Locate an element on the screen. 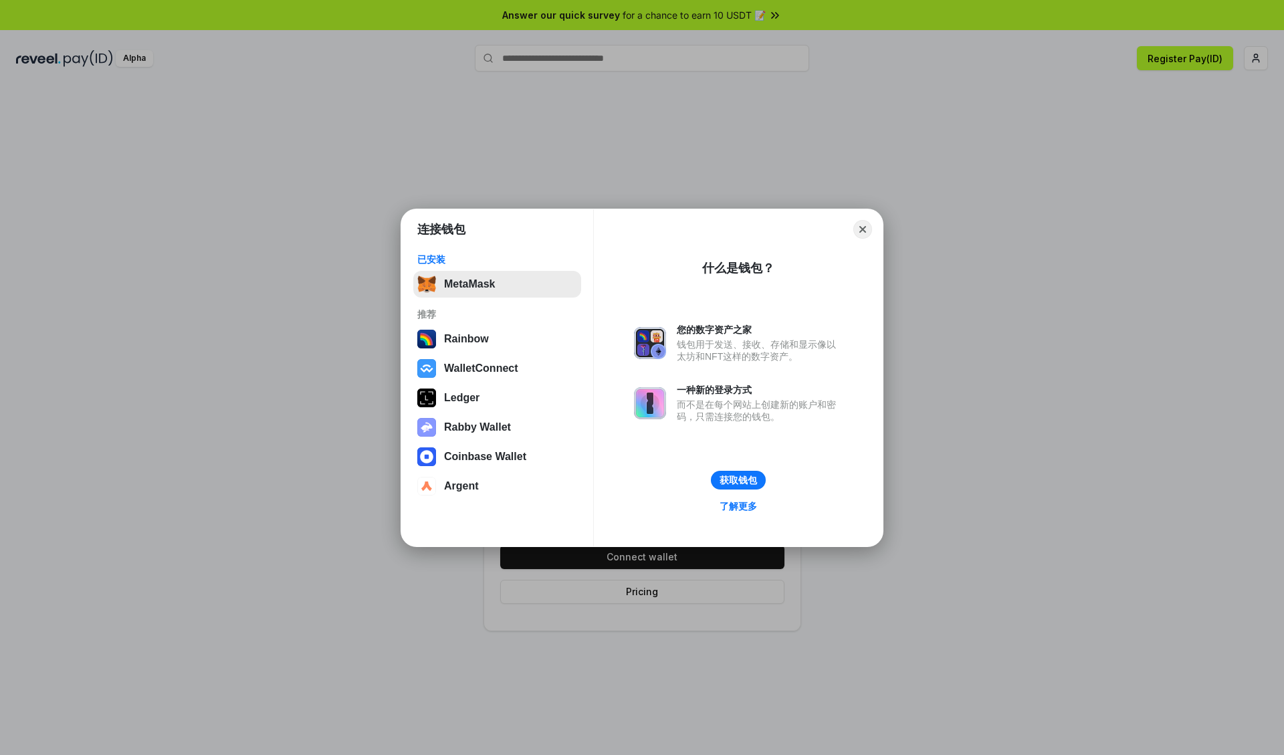  div: Ledger is located at coordinates (462, 398).